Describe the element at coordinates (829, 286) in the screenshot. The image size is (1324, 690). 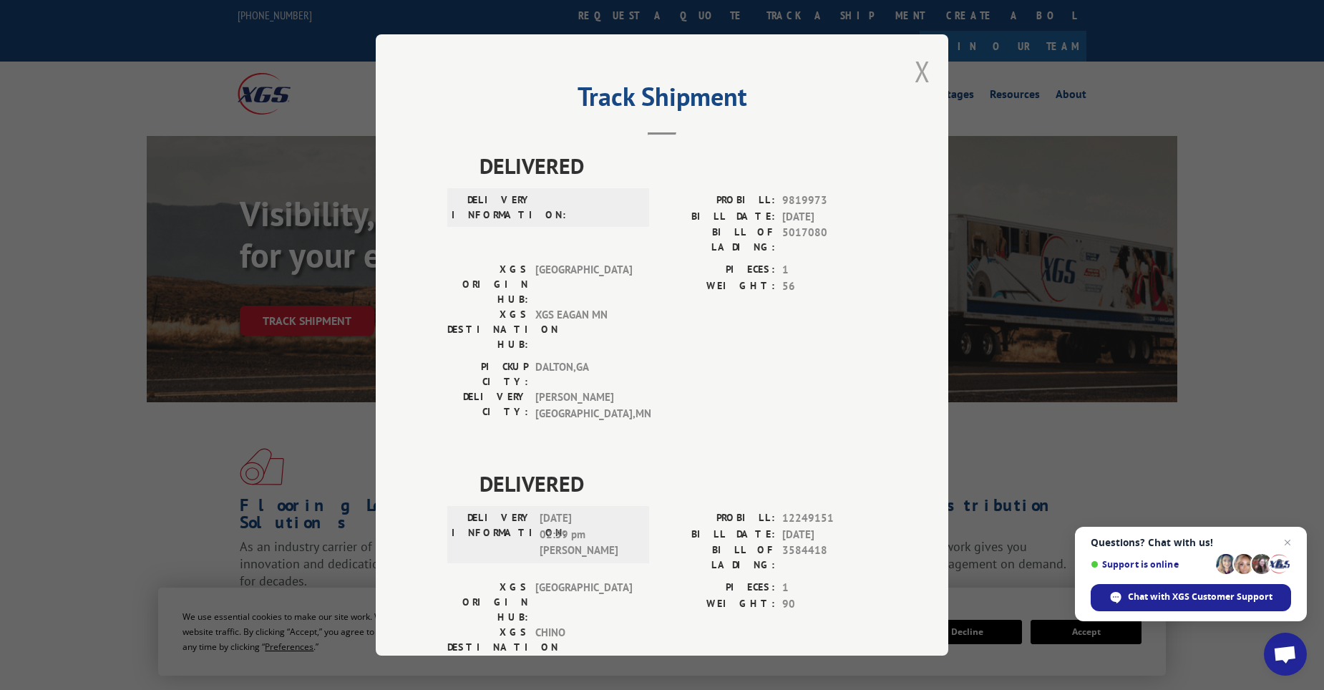
I see `span: 56` at that location.